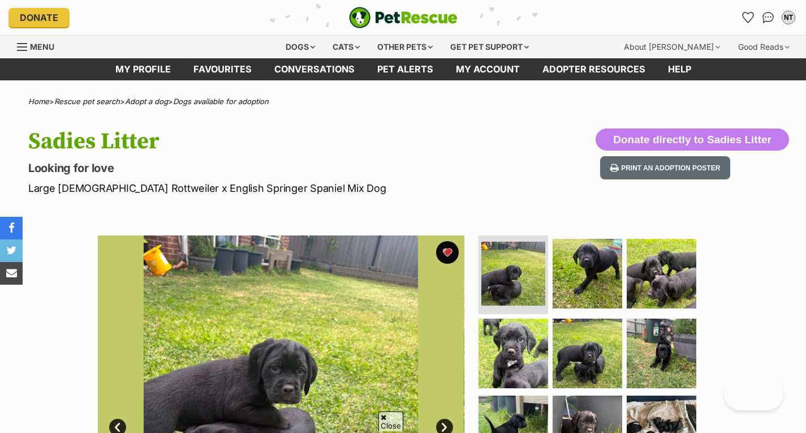 Image resolution: width=806 pixels, height=433 pixels. Describe the element at coordinates (665, 167) in the screenshot. I see `button: Print an adoption poster` at that location.